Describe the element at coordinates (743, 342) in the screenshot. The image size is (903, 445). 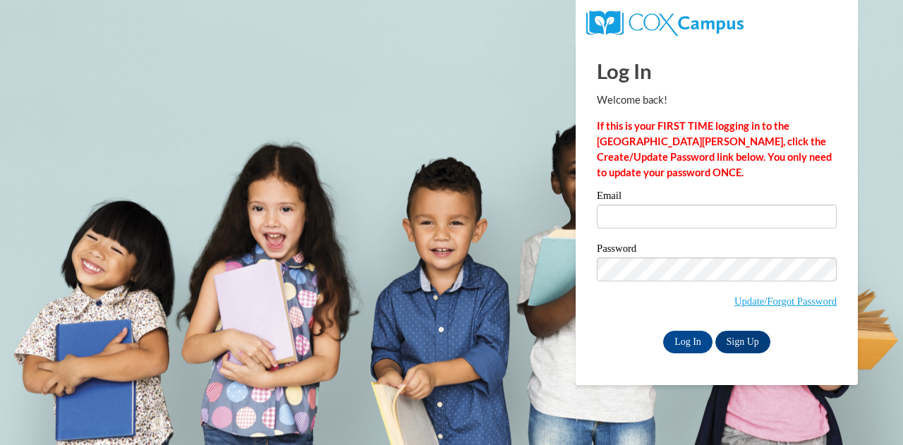
I see `a: Sign Up` at that location.